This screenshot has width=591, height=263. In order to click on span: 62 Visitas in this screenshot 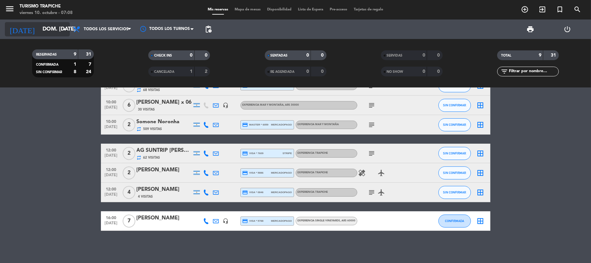, I will do `click(152, 158)`.